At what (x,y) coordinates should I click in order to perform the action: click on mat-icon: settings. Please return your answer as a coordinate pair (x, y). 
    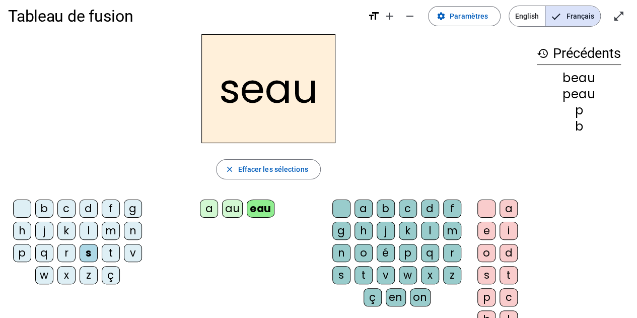
    Looking at the image, I should click on (441, 16).